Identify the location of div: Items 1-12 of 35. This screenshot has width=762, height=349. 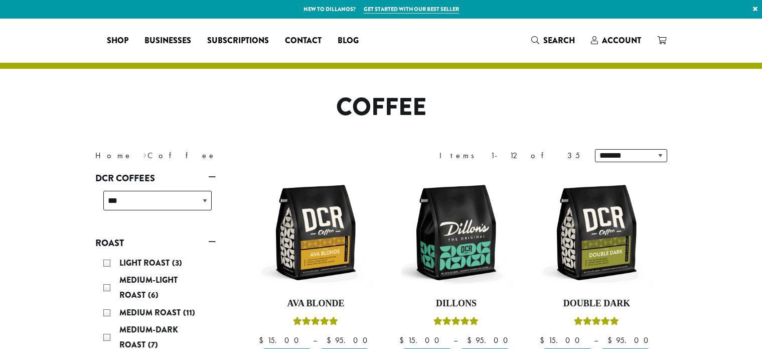
(510, 156).